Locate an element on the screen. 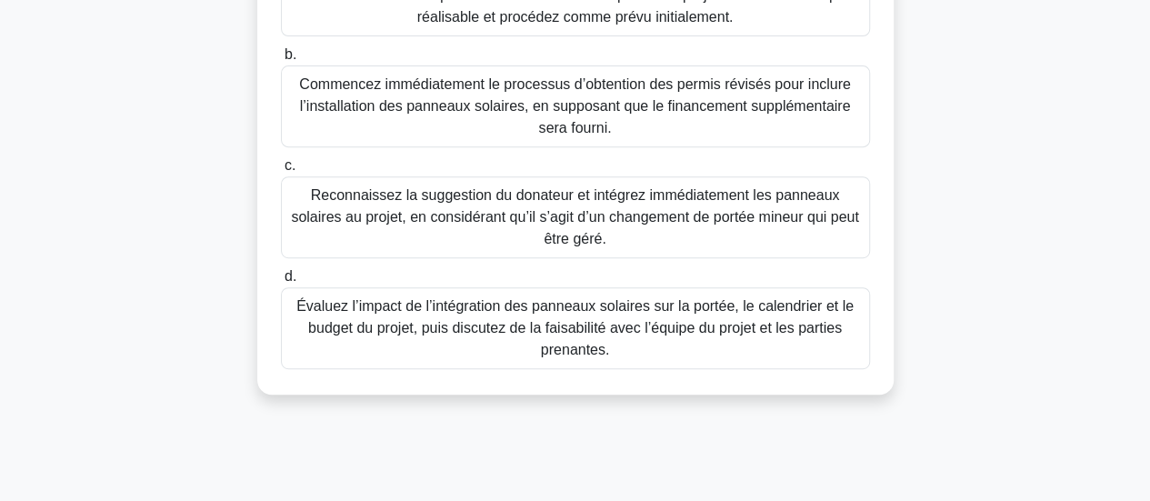 The height and width of the screenshot is (501, 1150). font: Reconnaissez la suggestion du donateur et intégrez immédiatement les panneaux solaires au projet,... is located at coordinates (575, 216).